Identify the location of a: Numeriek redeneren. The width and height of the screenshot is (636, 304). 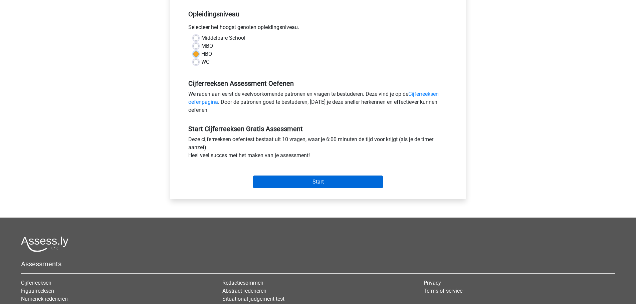
(44, 299).